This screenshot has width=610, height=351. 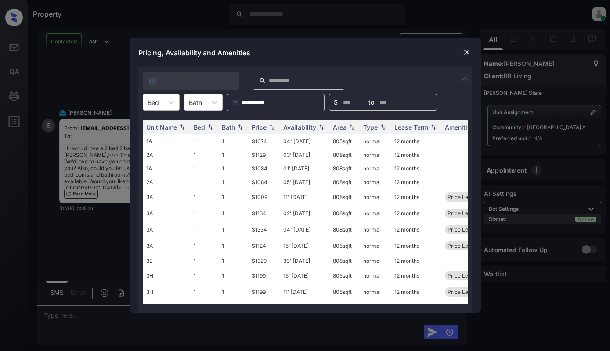 I want to click on td: 1A, so click(x=166, y=168).